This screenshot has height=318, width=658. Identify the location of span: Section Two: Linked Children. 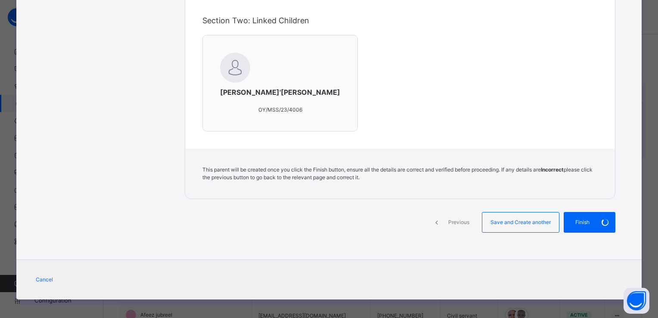
(256, 20).